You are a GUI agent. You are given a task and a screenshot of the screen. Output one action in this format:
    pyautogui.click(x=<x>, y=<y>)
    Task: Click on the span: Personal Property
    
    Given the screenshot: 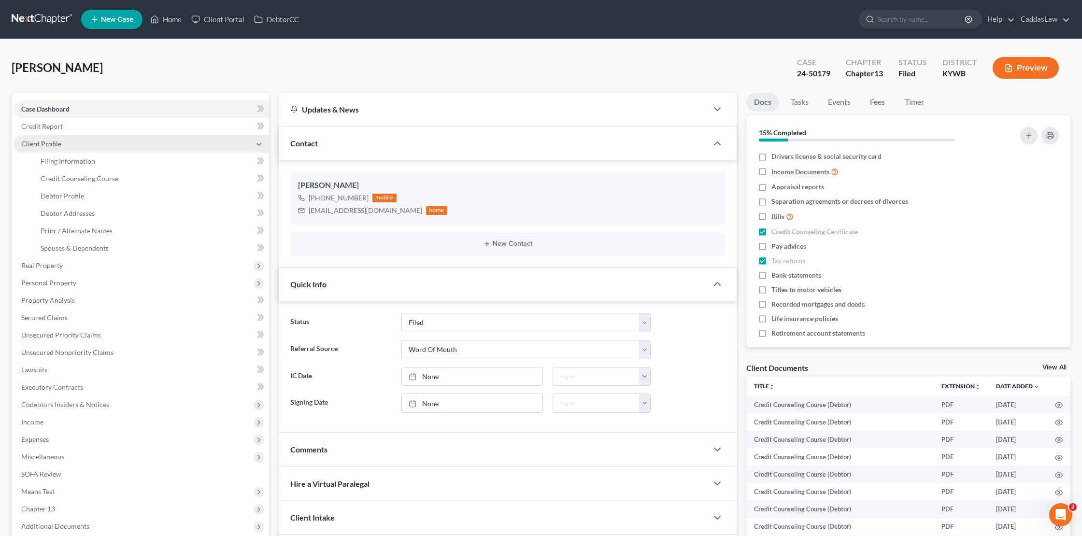 What is the action you would take?
    pyautogui.click(x=49, y=283)
    